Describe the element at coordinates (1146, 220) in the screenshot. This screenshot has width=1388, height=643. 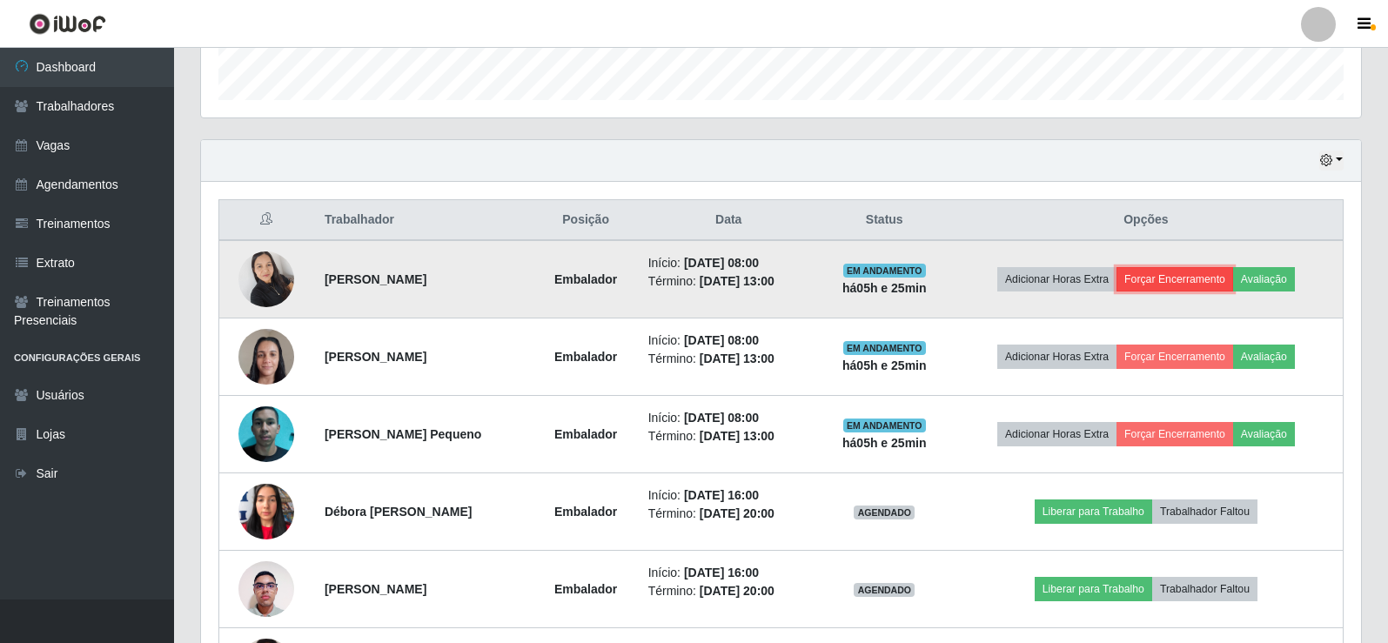
I see `th: Opções` at that location.